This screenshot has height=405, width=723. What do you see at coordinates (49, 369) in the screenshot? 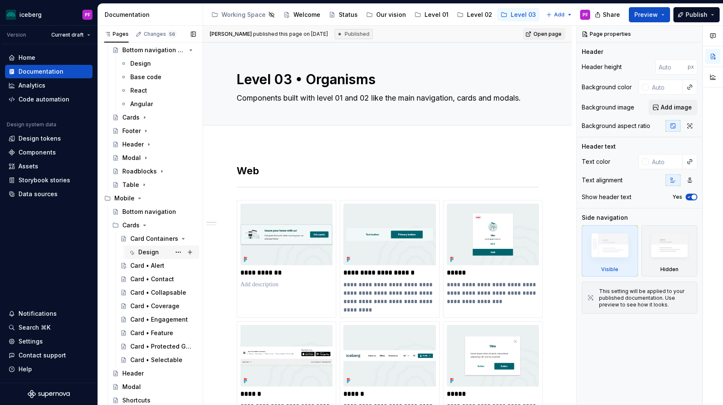
I see `button: Help` at bounding box center [49, 369].